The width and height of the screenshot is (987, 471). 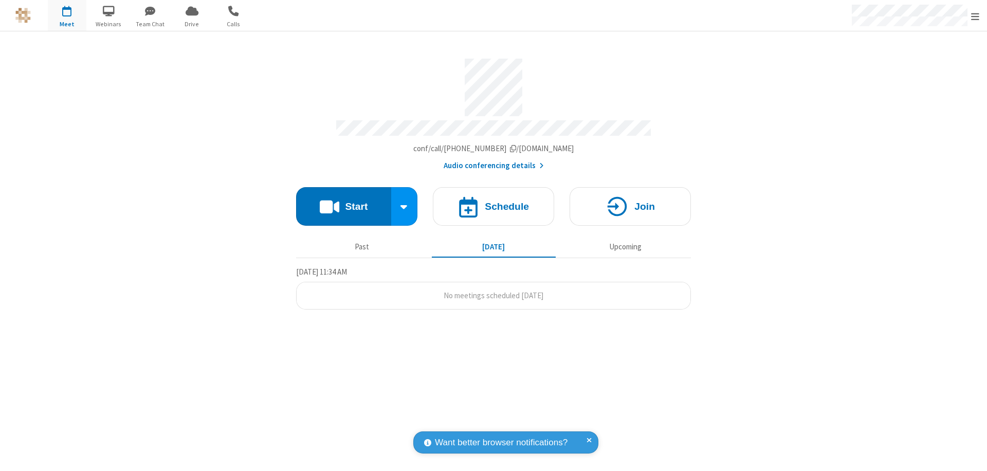 What do you see at coordinates (233, 24) in the screenshot?
I see `span: Calls` at bounding box center [233, 24].